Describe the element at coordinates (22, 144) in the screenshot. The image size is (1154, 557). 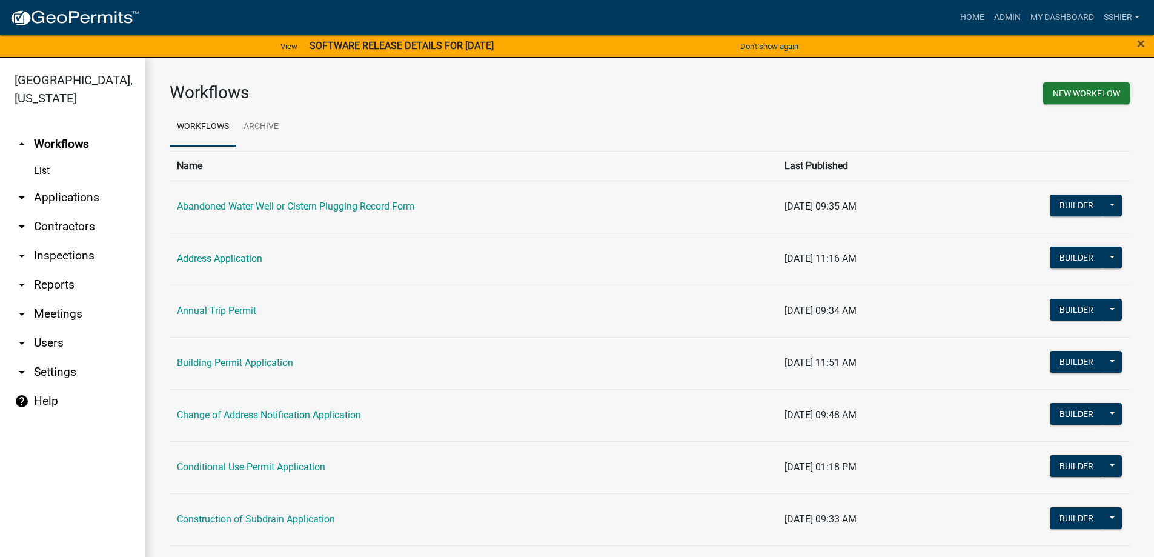
I see `i: arrow_drop_up` at that location.